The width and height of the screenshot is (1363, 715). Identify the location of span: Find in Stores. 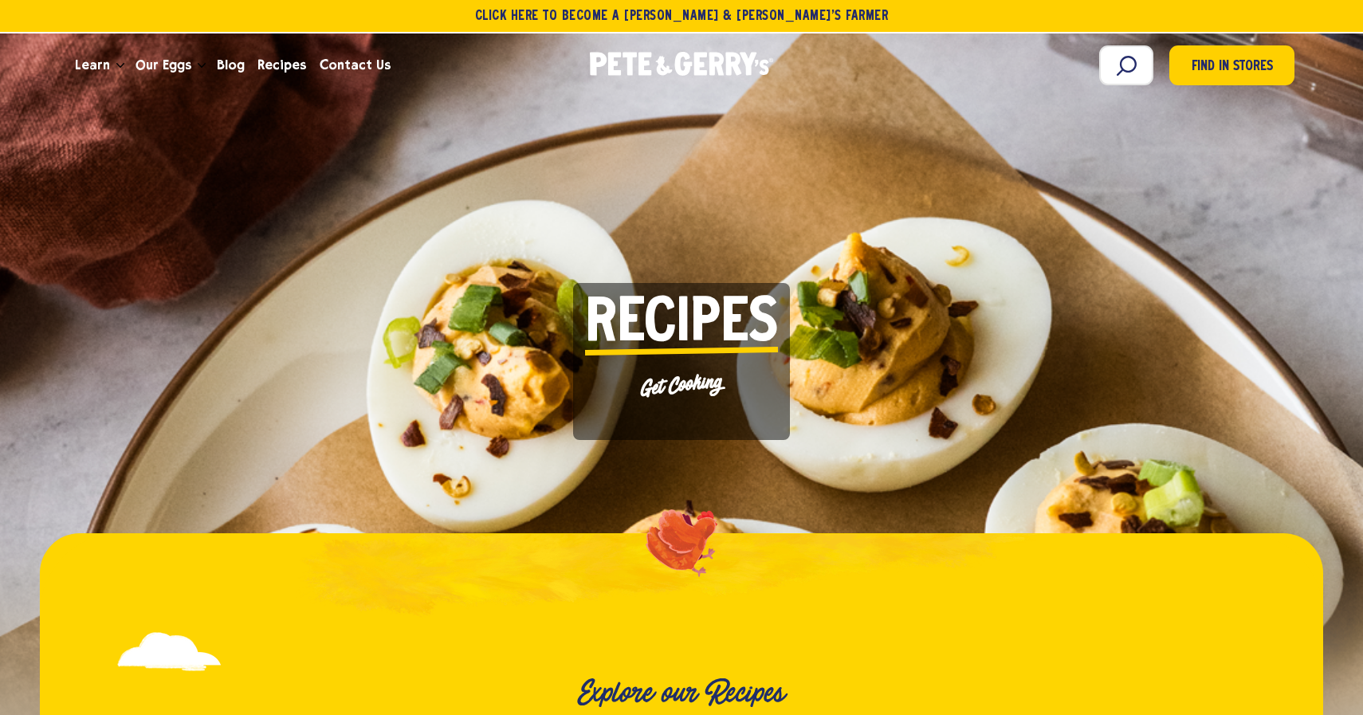
(1232, 67).